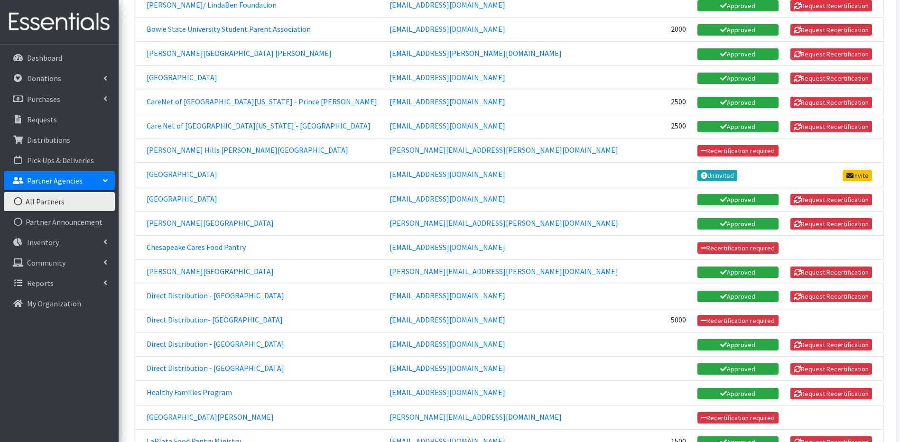 The height and width of the screenshot is (442, 900). What do you see at coordinates (59, 22) in the screenshot?
I see `img: HumanEssentials` at bounding box center [59, 22].